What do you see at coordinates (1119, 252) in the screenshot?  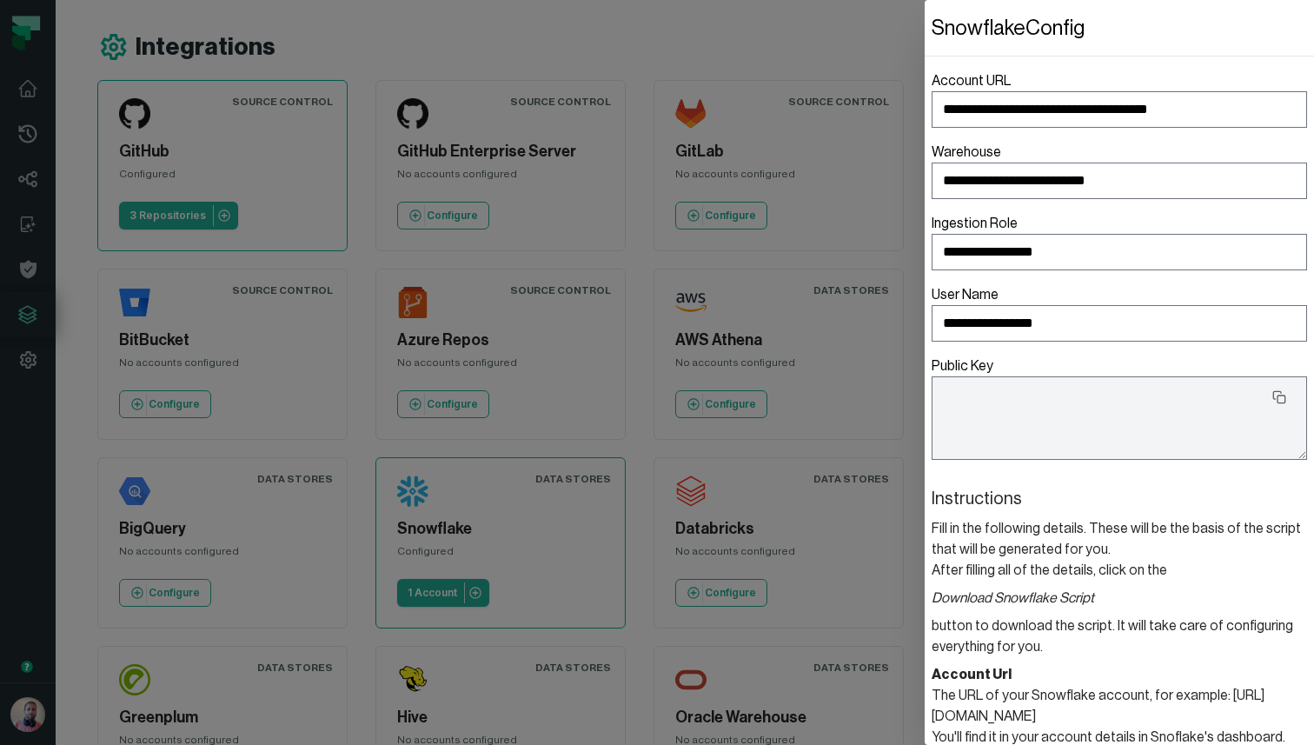 I see `input: Ingestion Role` at bounding box center [1119, 252].